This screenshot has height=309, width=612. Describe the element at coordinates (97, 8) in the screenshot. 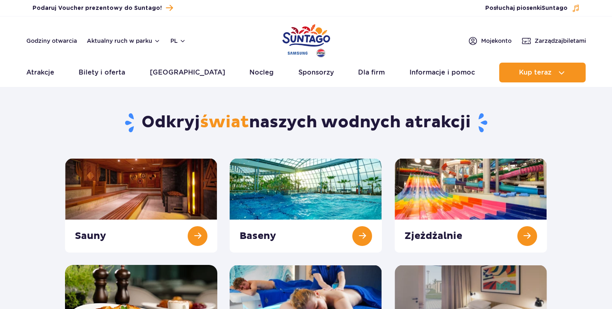

I see `span: Podaruj Voucher prezentowy do Suntago!` at that location.